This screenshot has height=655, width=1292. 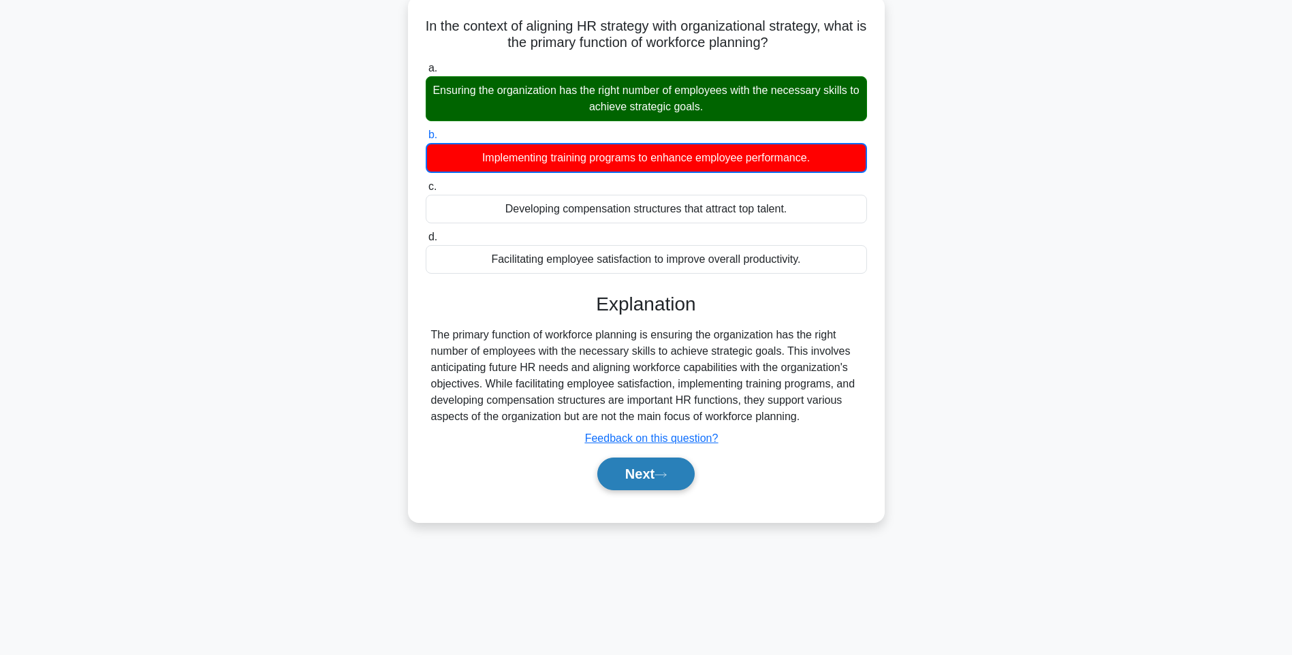 What do you see at coordinates (646, 209) in the screenshot?
I see `div: Developing compensation structures that attract top talent.` at bounding box center [646, 209].